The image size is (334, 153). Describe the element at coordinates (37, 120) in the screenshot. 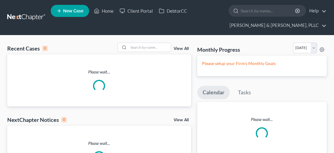

I see `div: NextChapter Notices` at that location.